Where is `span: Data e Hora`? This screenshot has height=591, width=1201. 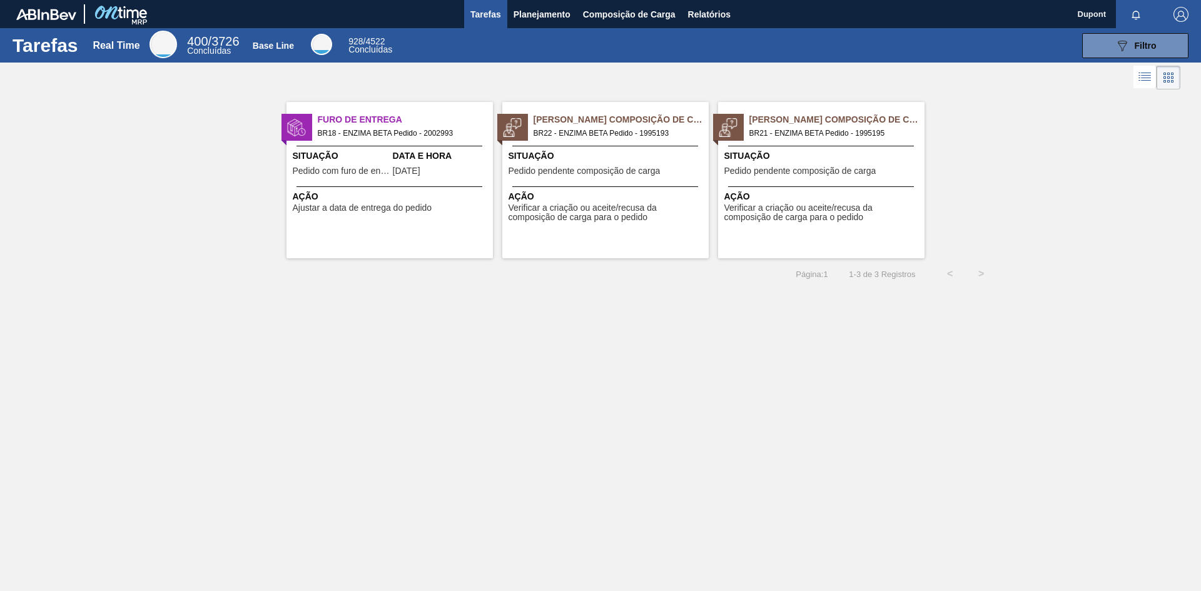 span: Data e Hora is located at coordinates (441, 156).